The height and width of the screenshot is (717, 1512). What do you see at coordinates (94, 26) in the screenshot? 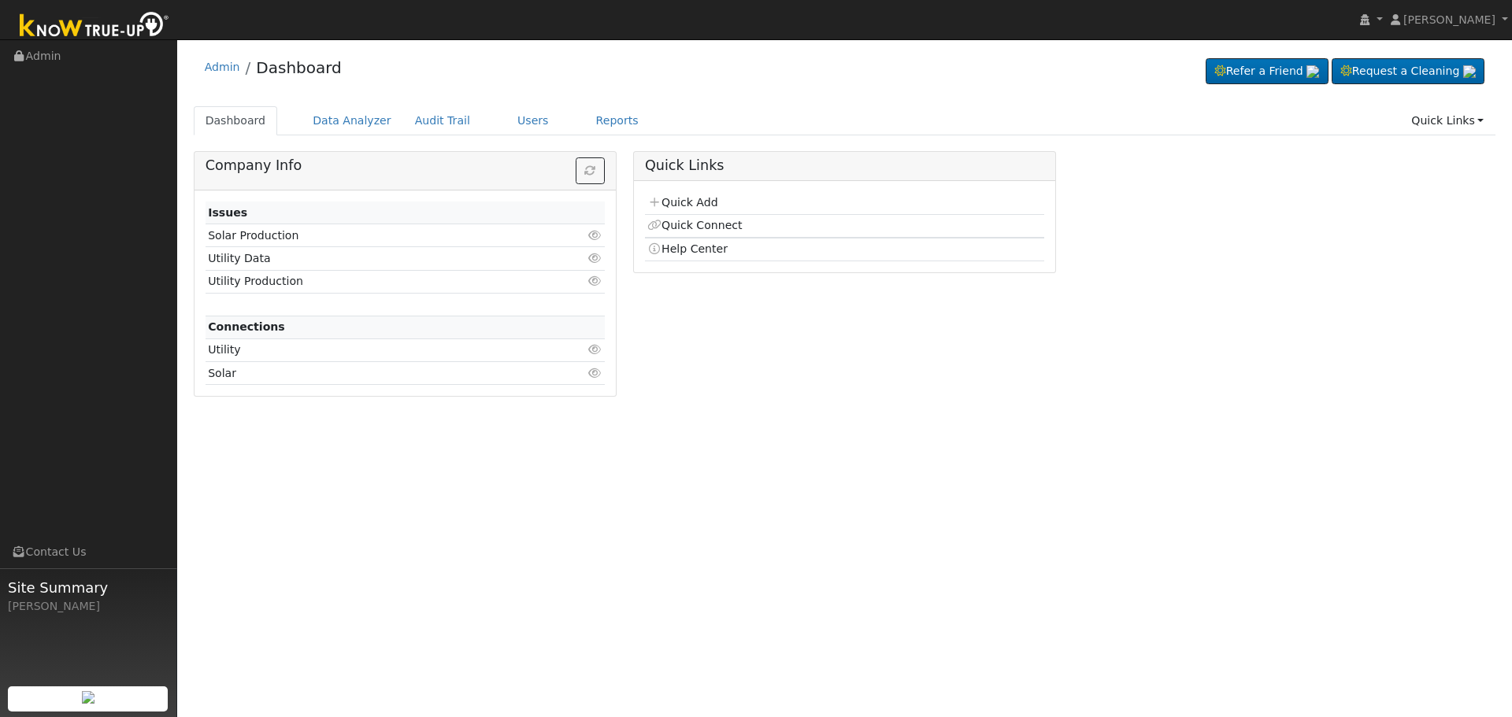
I see `img: Know True-Up` at bounding box center [94, 26].